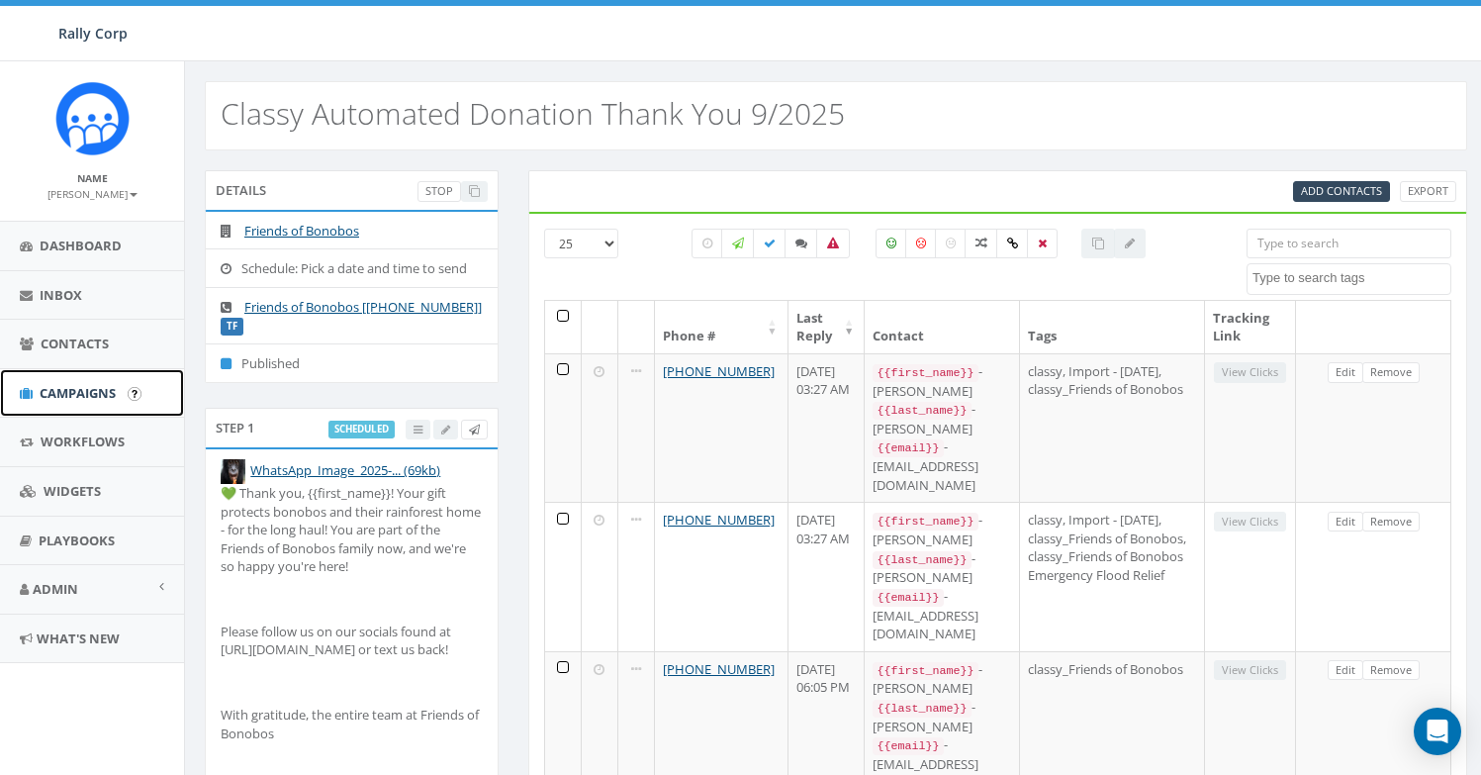  What do you see at coordinates (1042, 243) in the screenshot?
I see `label: Removed` at bounding box center [1042, 243].